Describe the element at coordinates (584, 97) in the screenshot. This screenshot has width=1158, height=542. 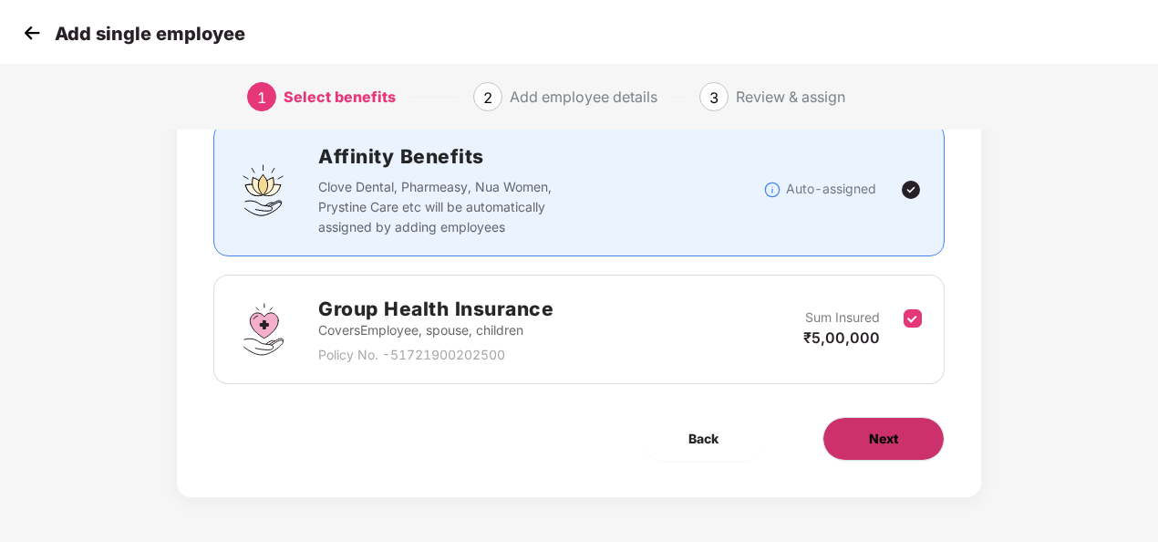
I see `div: Add employee details` at that location.